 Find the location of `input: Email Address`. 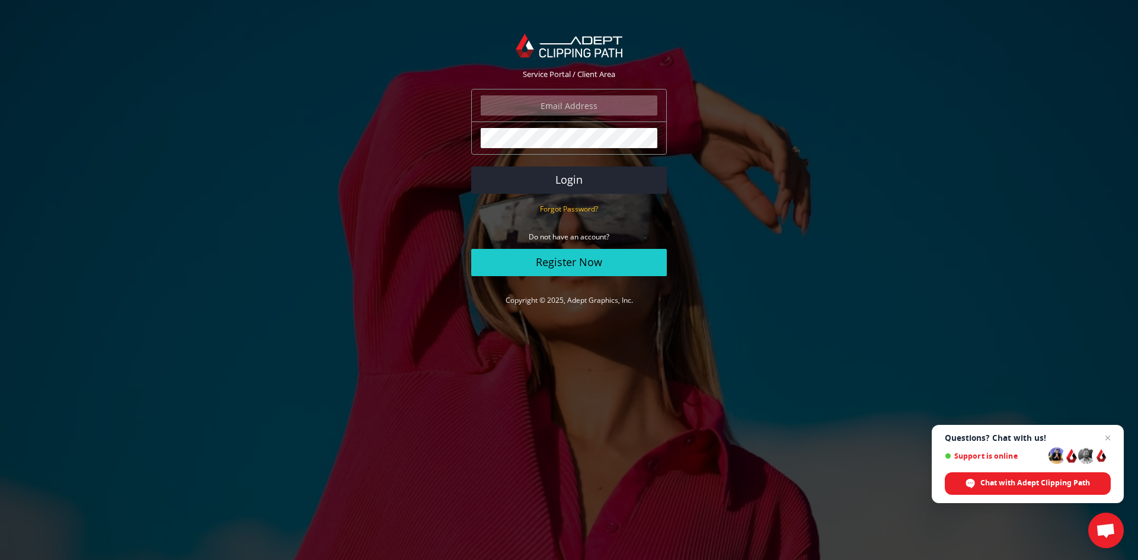

input: Email Address is located at coordinates (569, 106).